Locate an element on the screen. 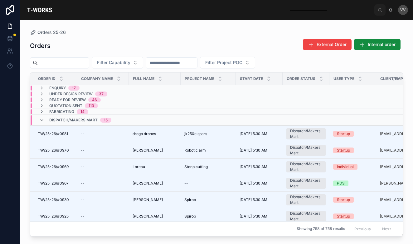 The height and width of the screenshot is (244, 413). a: Robotic arm is located at coordinates (208, 151).